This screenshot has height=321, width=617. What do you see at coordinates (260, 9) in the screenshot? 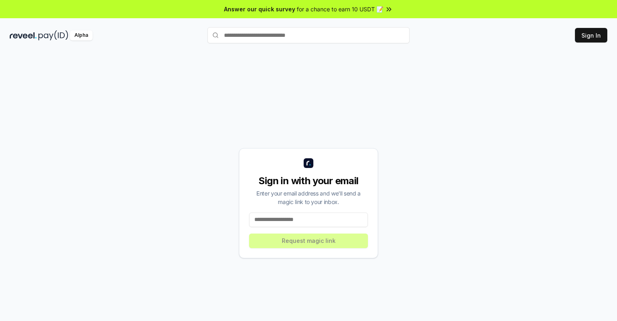
I see `span: Answer our quick survey` at bounding box center [260, 9].